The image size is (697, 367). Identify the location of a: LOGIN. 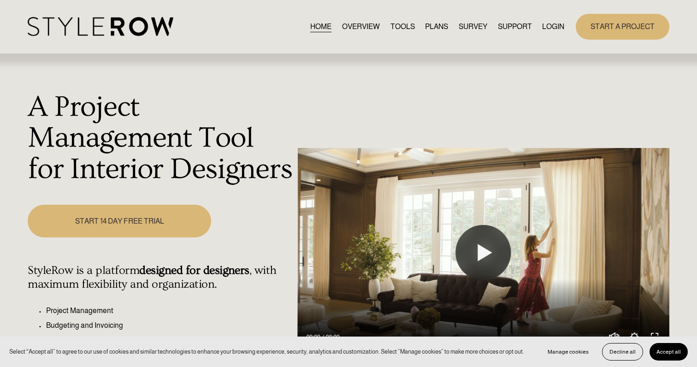
(553, 26).